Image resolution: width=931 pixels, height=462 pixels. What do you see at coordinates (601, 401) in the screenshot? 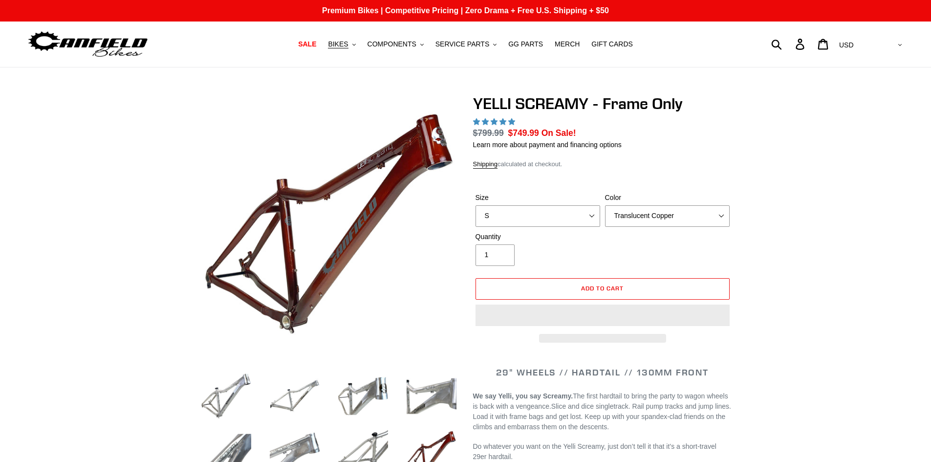
I see `span: The first hardtail to bring the party to wagon wheels is back with a vengeance.` at bounding box center [601, 401].